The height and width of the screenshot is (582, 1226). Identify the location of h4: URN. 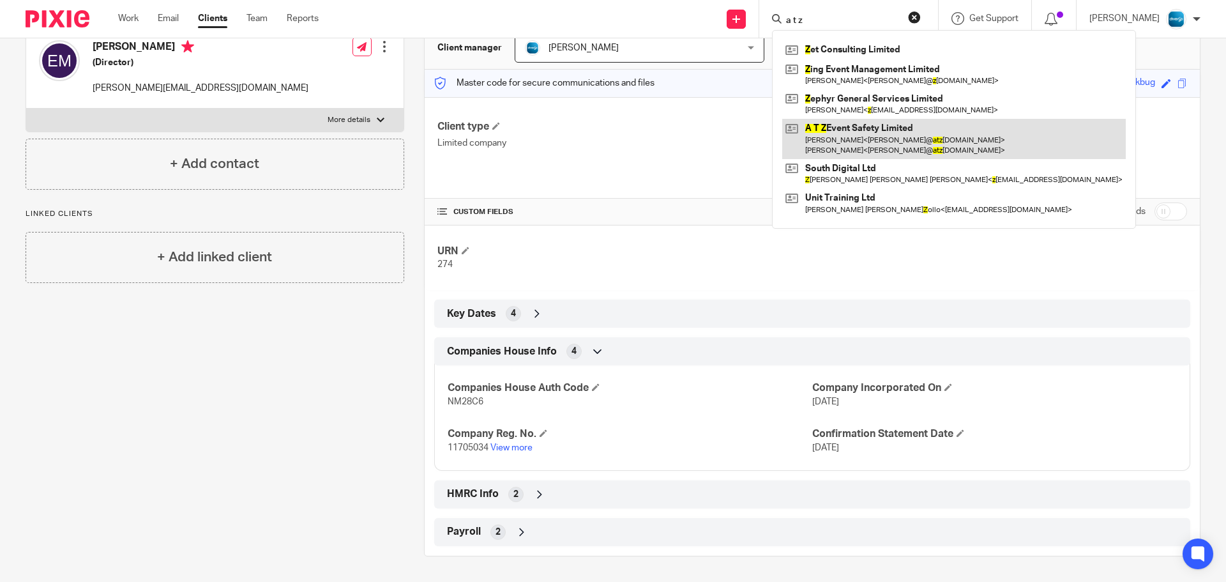
(624, 251).